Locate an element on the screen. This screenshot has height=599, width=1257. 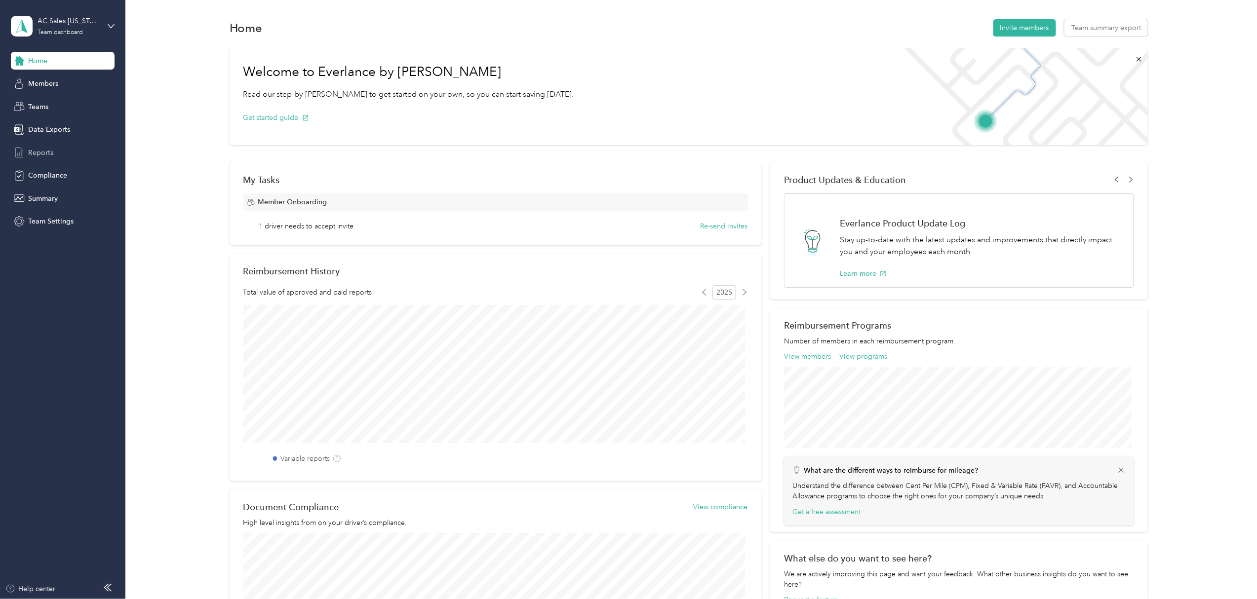
h2: Reimbursement Programs is located at coordinates (959, 325).